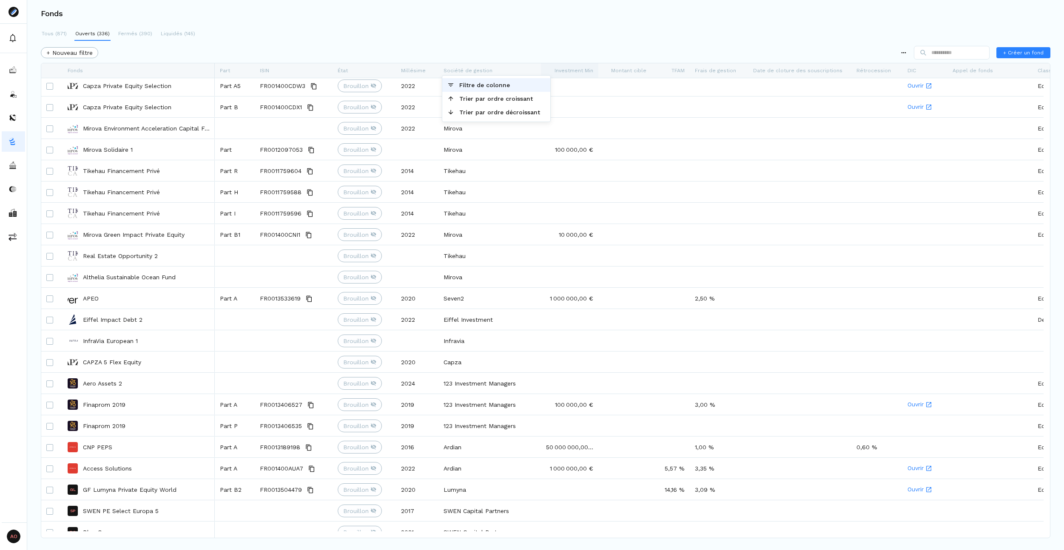 This screenshot has height=550, width=1064. What do you see at coordinates (14, 537) in the screenshot?
I see `span: AO` at bounding box center [14, 537].